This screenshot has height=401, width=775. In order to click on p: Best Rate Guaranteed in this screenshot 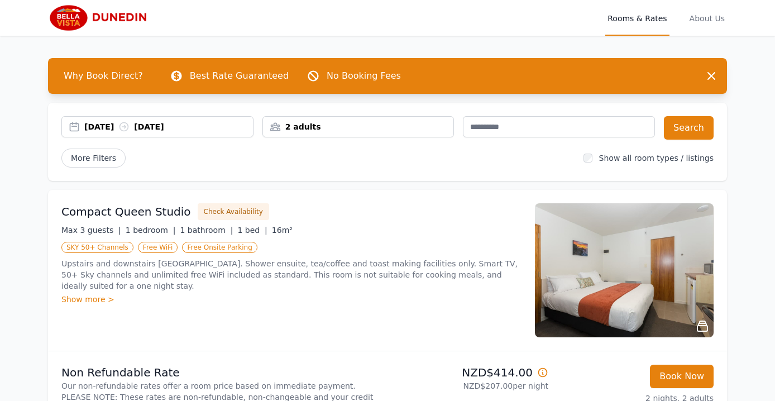, I will do `click(239, 76)`.